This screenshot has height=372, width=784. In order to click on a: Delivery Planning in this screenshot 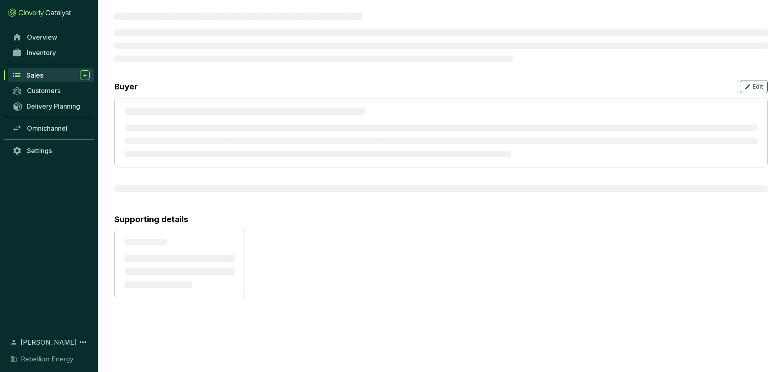, I will do `click(51, 106)`.